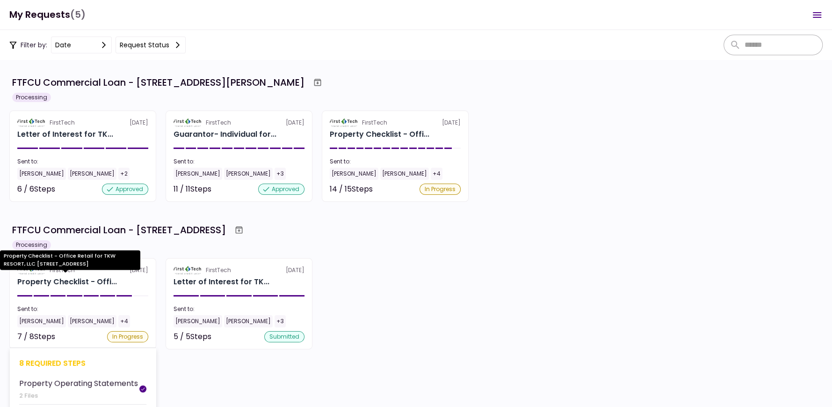 The image size is (832, 407). What do you see at coordinates (79, 383) in the screenshot?
I see `div: Property Operating Statements` at bounding box center [79, 383].